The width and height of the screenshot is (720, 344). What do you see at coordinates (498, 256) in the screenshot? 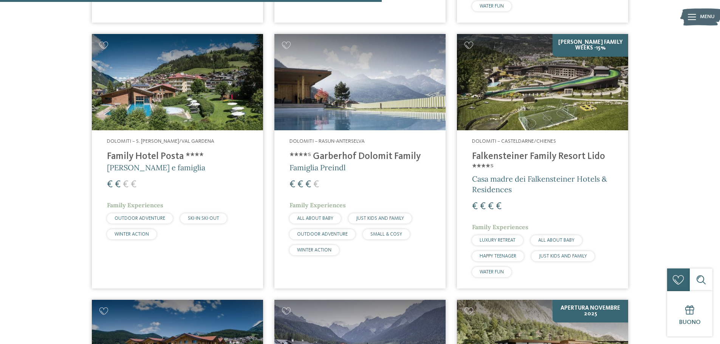
I see `span: HAPPY TEENAGER` at bounding box center [498, 256].